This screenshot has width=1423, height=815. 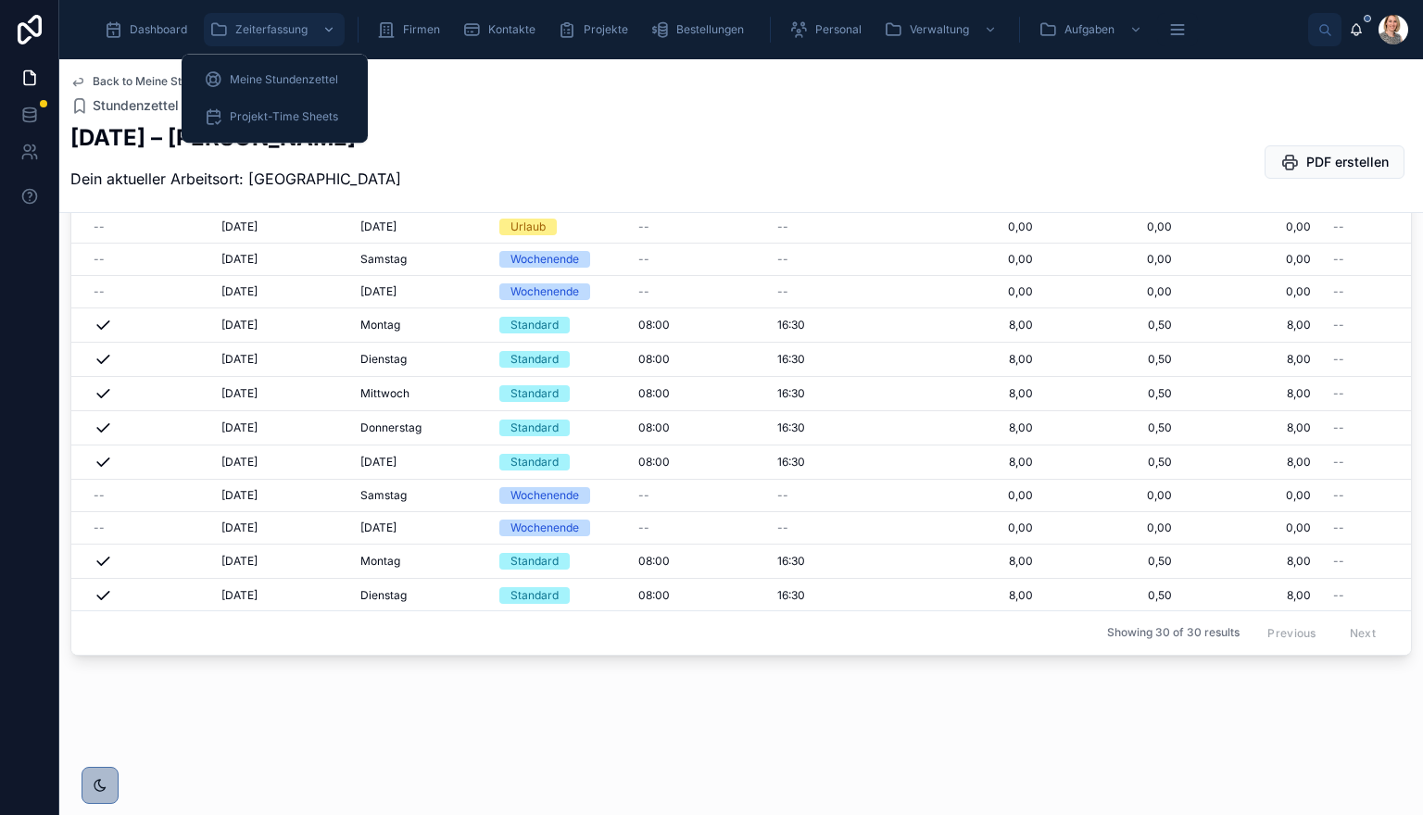 What do you see at coordinates (942, 30) in the screenshot?
I see `a: Verwaltung` at bounding box center [942, 30].